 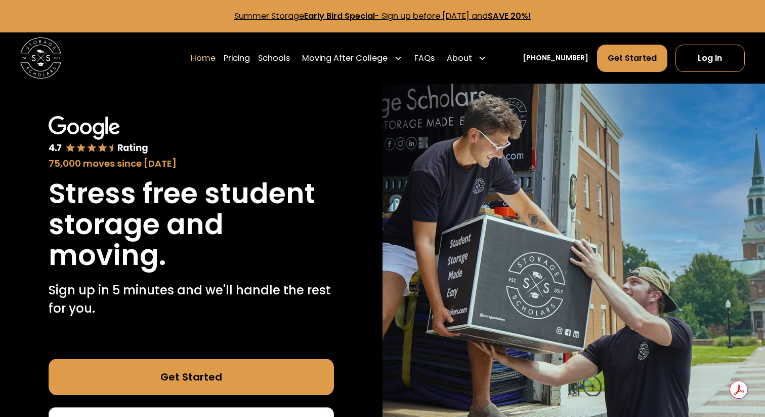 What do you see at coordinates (191, 224) in the screenshot?
I see `h1: Stress free student storage and moving.` at bounding box center [191, 224].